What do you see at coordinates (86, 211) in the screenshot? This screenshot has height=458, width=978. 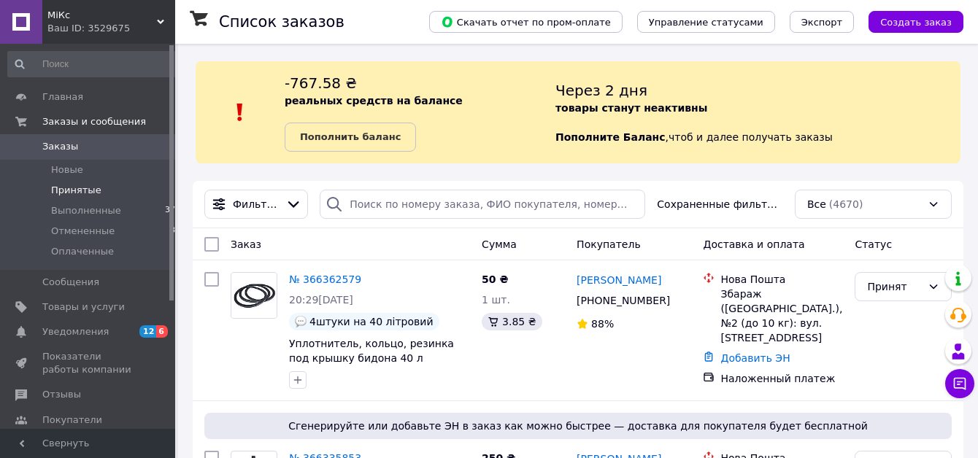 I see `span: Выполненные` at bounding box center [86, 211].